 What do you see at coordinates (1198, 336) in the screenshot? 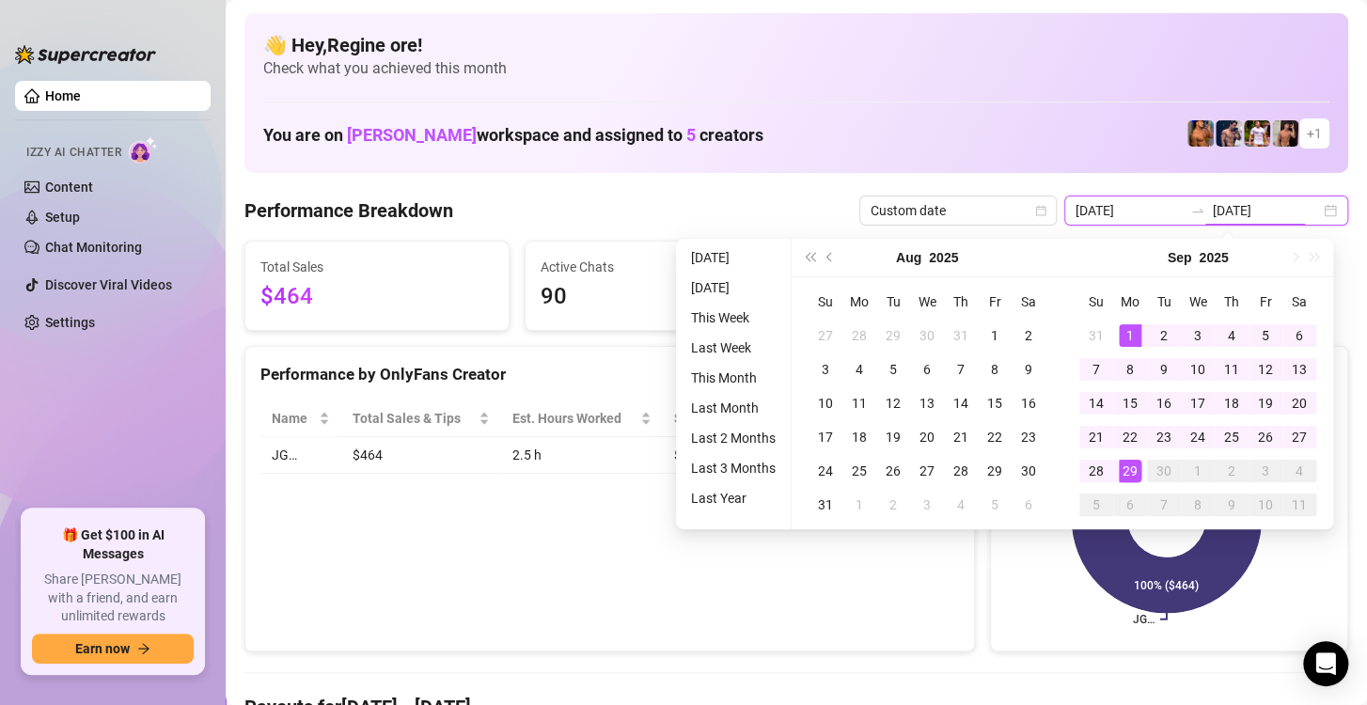
I see `div: 3` at bounding box center [1198, 336].